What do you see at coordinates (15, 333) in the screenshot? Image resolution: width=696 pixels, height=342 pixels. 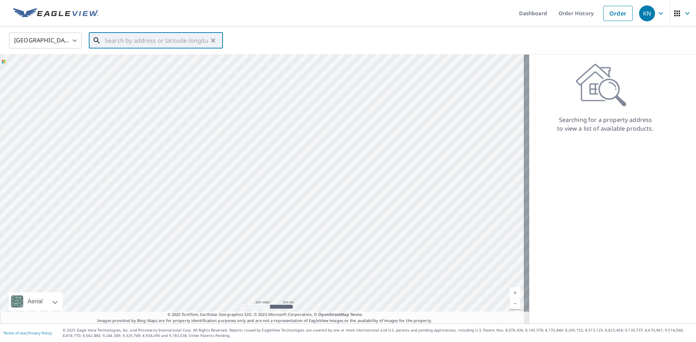 I see `a: Terms of Use` at bounding box center [15, 333].